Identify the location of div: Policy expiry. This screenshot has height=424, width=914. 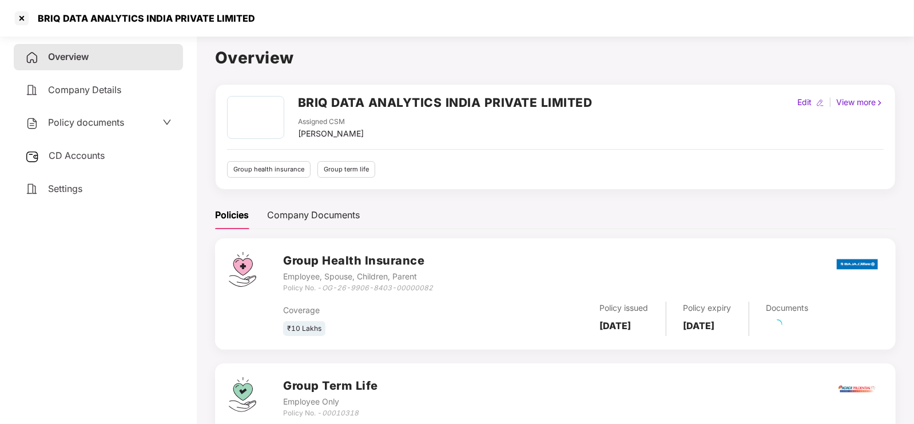
(707, 308).